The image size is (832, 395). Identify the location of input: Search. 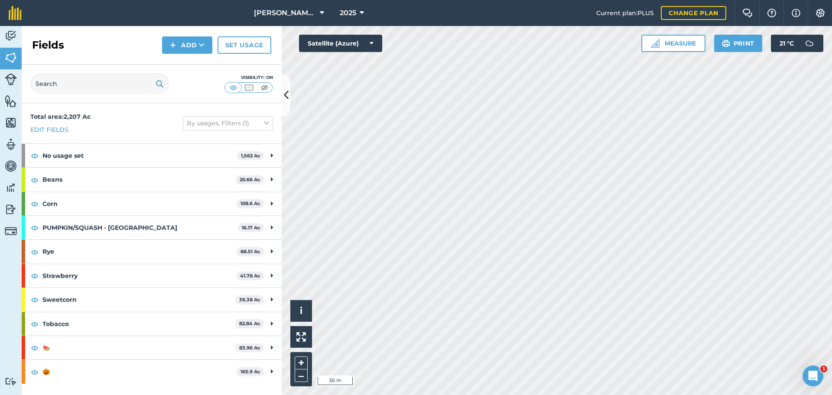
(100, 84).